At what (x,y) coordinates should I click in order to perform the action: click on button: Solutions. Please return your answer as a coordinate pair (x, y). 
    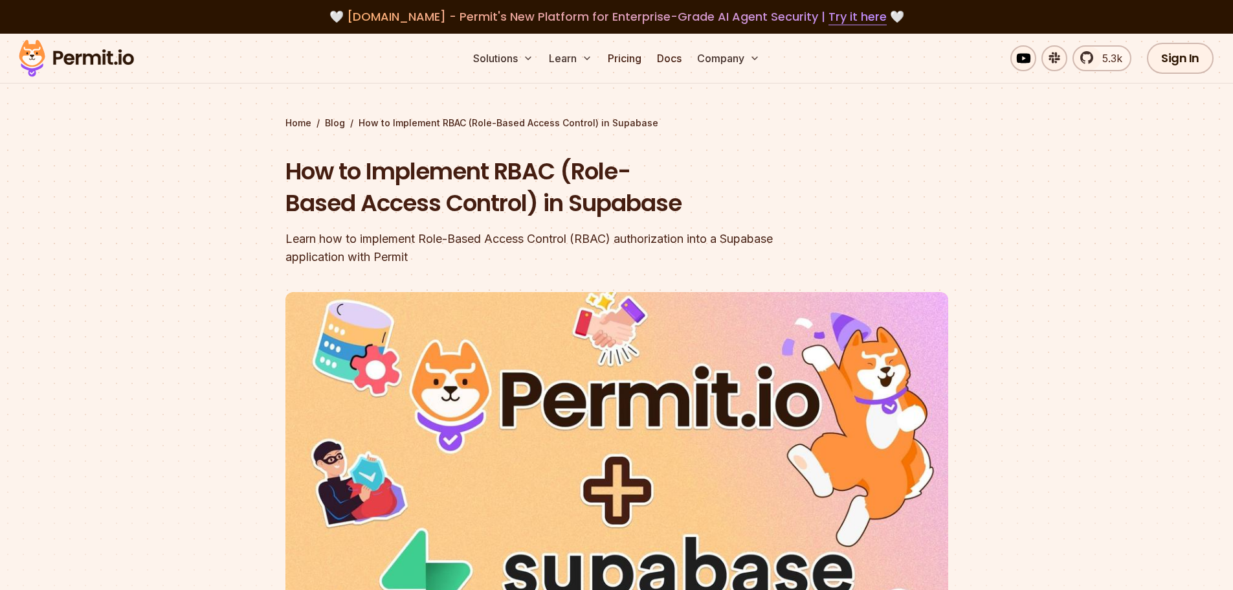
    Looking at the image, I should click on (503, 58).